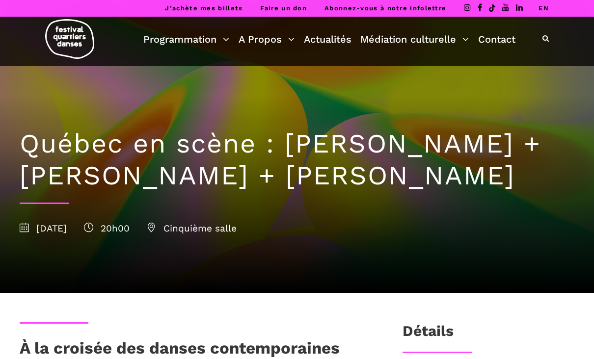 This screenshot has width=594, height=359. I want to click on a: J’achète mes billets, so click(204, 8).